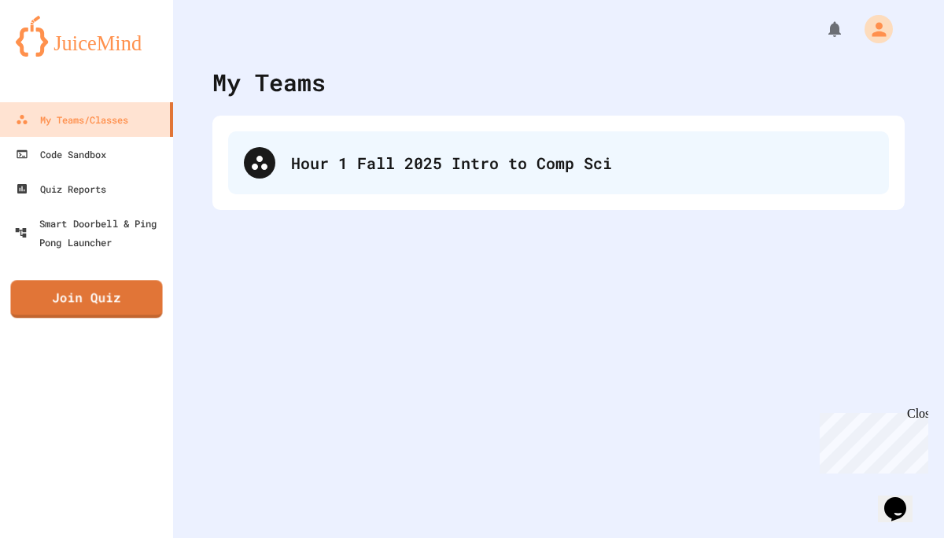 The height and width of the screenshot is (538, 944). What do you see at coordinates (57, 53) in the screenshot?
I see `div: Chat with us now!Close` at bounding box center [57, 53].